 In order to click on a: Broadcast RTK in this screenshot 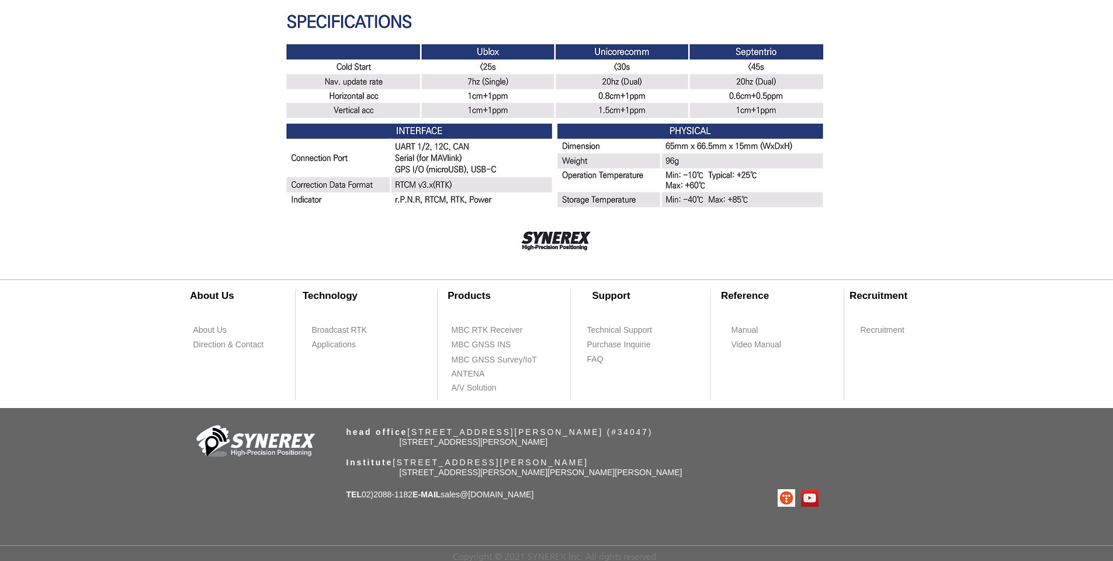, I will do `click(345, 330)`.